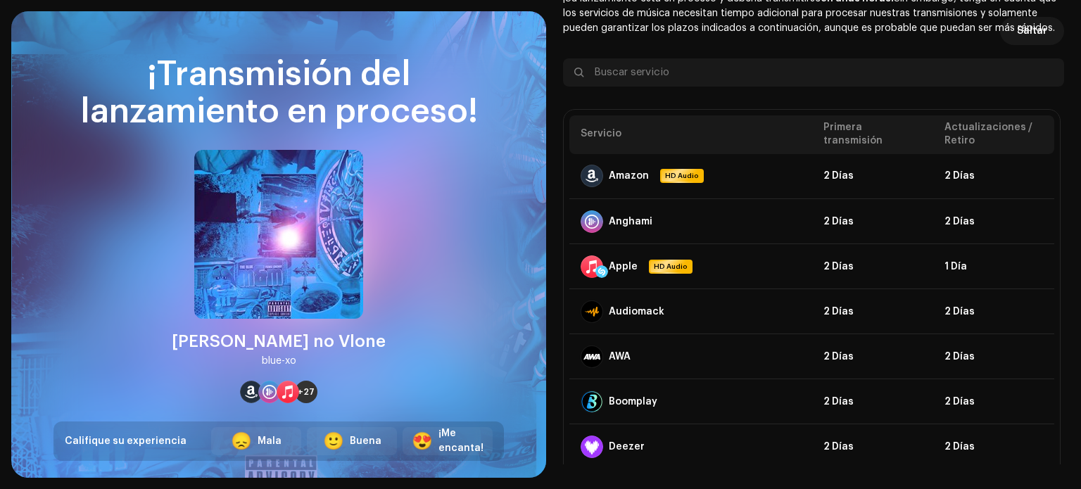  Describe the element at coordinates (619, 357) in the screenshot. I see `div: AWA` at that location.